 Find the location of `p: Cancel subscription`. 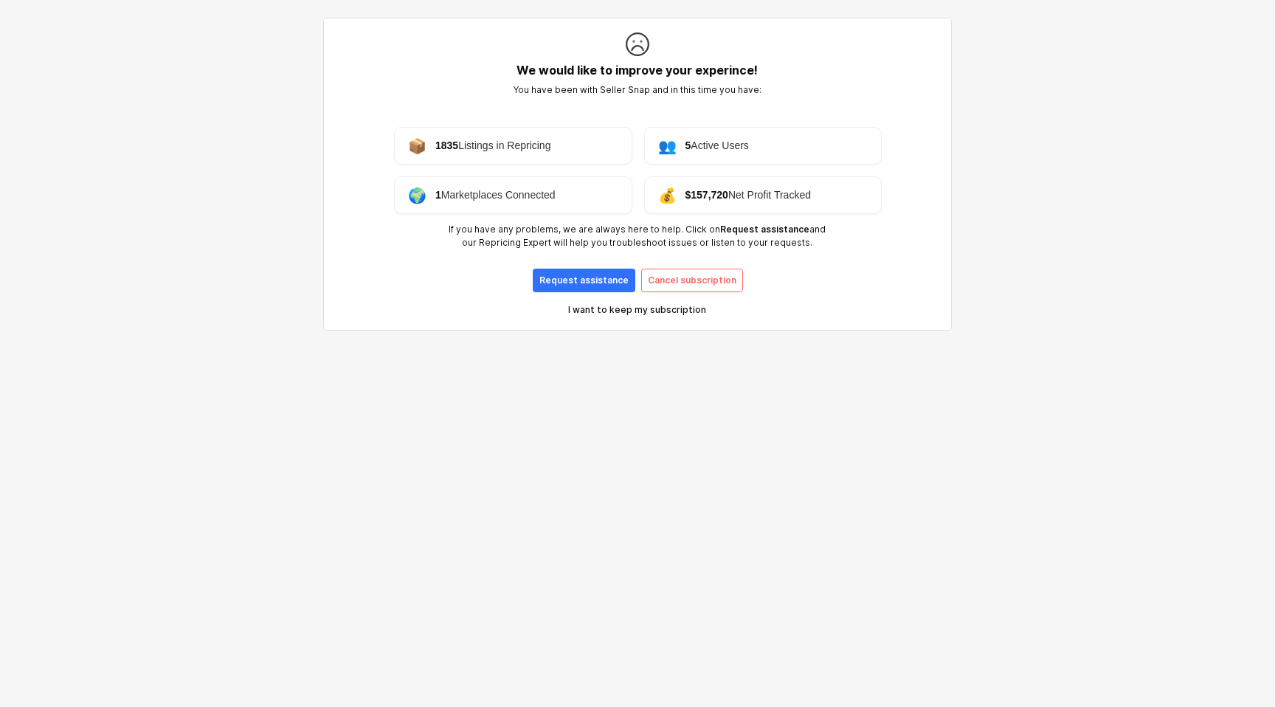

p: Cancel subscription is located at coordinates (692, 280).